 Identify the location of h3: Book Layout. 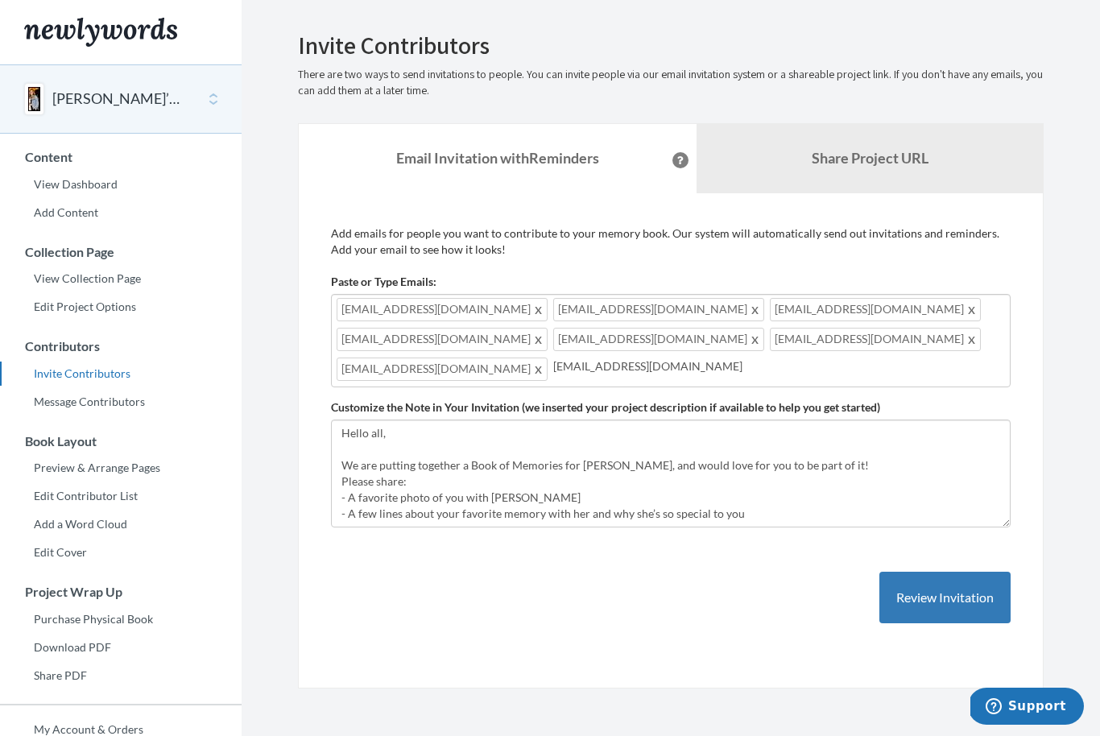
(121, 441).